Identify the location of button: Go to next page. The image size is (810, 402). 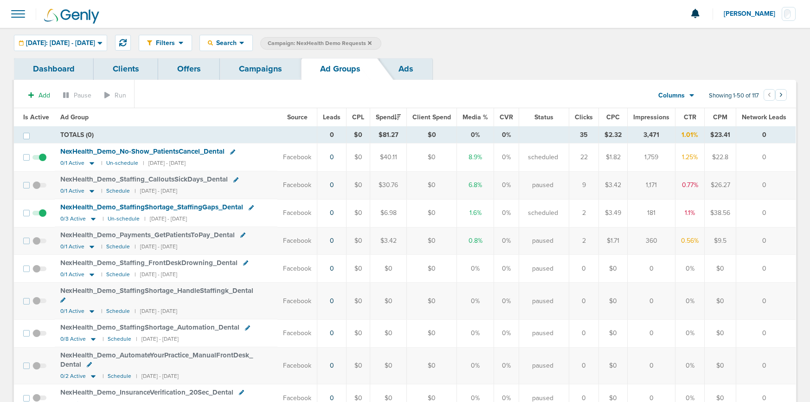
(781, 95).